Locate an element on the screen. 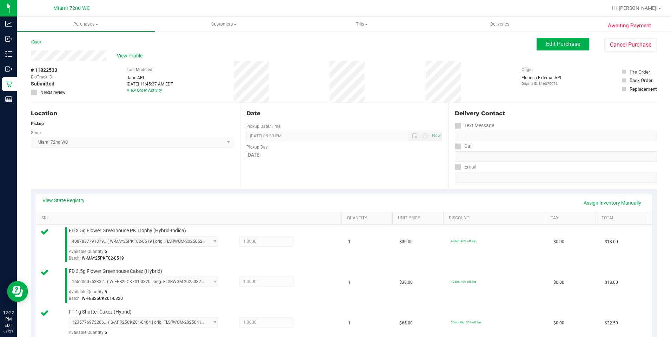 Image resolution: width=671 pixels, height=337 pixels. inline-svg: Retail is located at coordinates (9, 84).